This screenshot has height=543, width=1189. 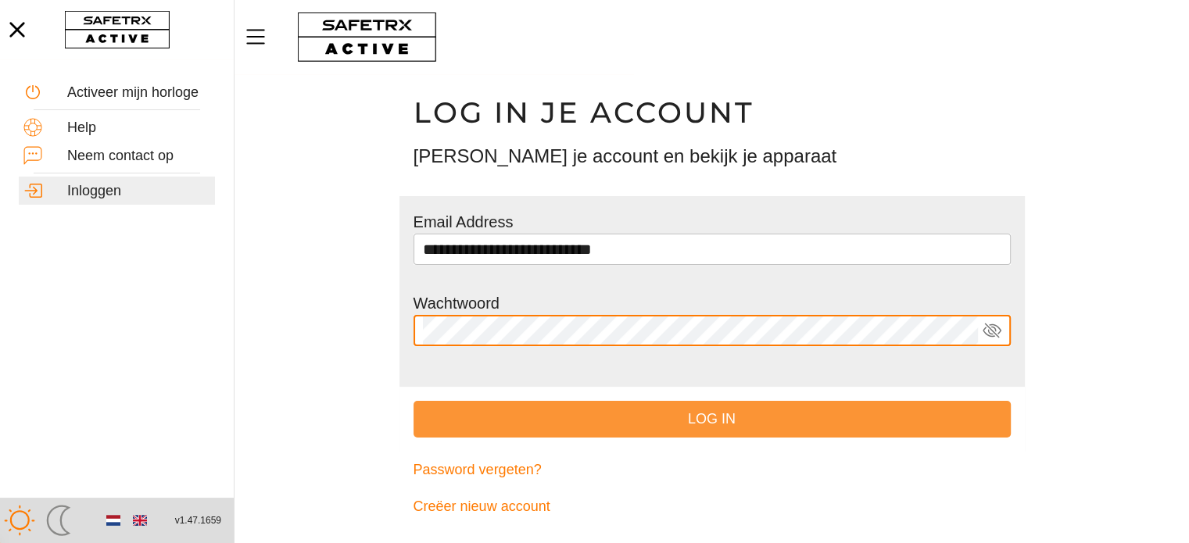 I want to click on label: Email Address, so click(x=464, y=222).